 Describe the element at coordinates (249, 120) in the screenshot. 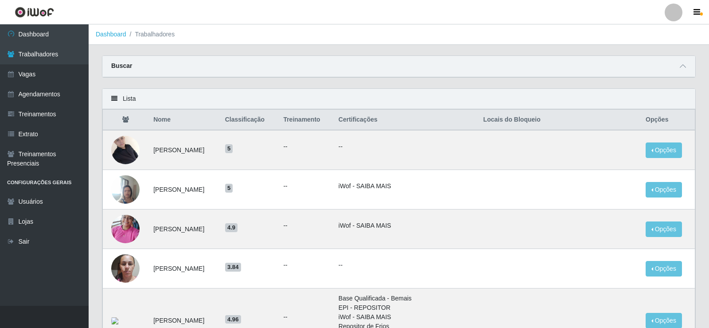

I see `th: Classificação` at that location.